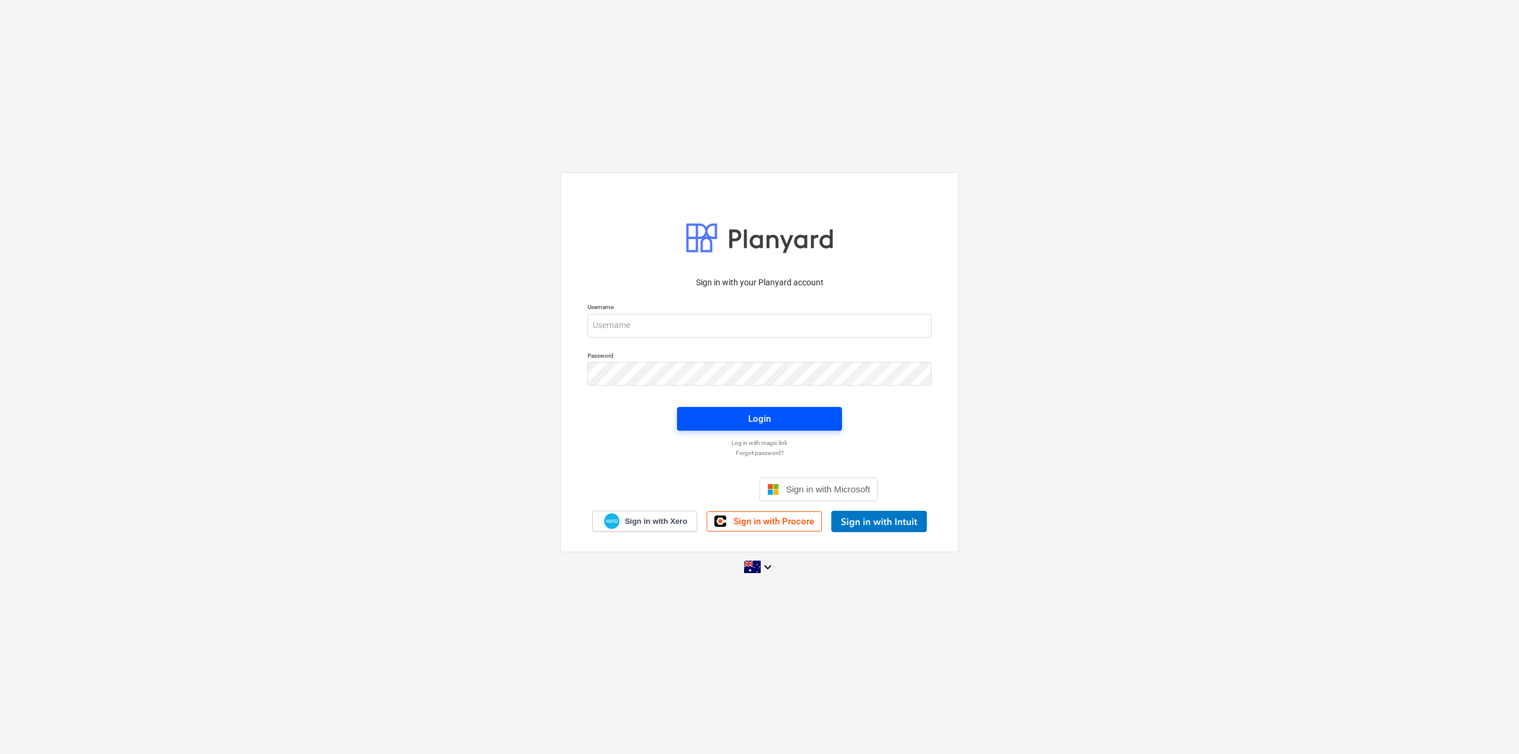 The height and width of the screenshot is (754, 1519). Describe the element at coordinates (760, 419) in the screenshot. I see `div: Login` at that location.